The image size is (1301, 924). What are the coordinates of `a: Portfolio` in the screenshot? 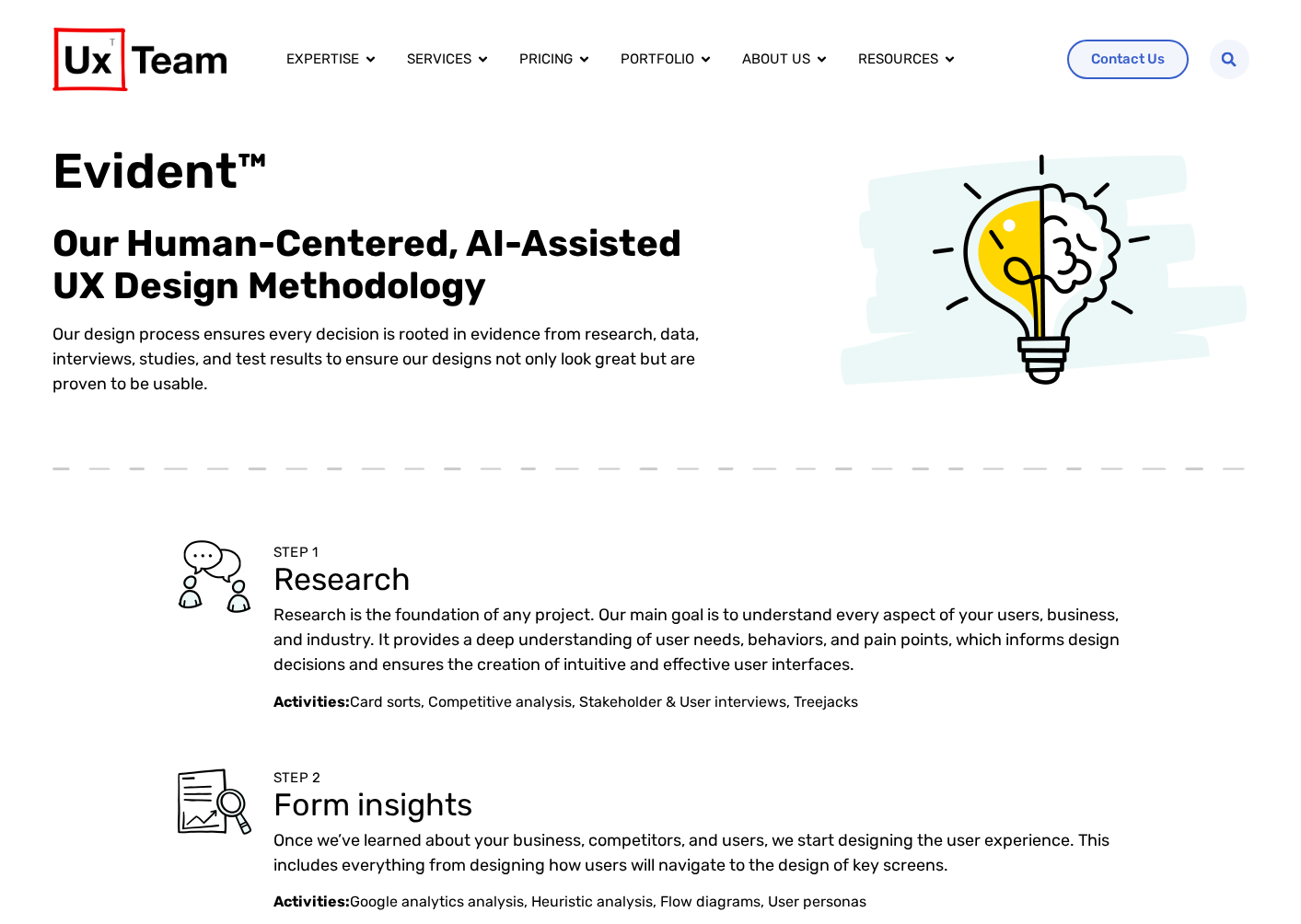 It's located at (657, 59).